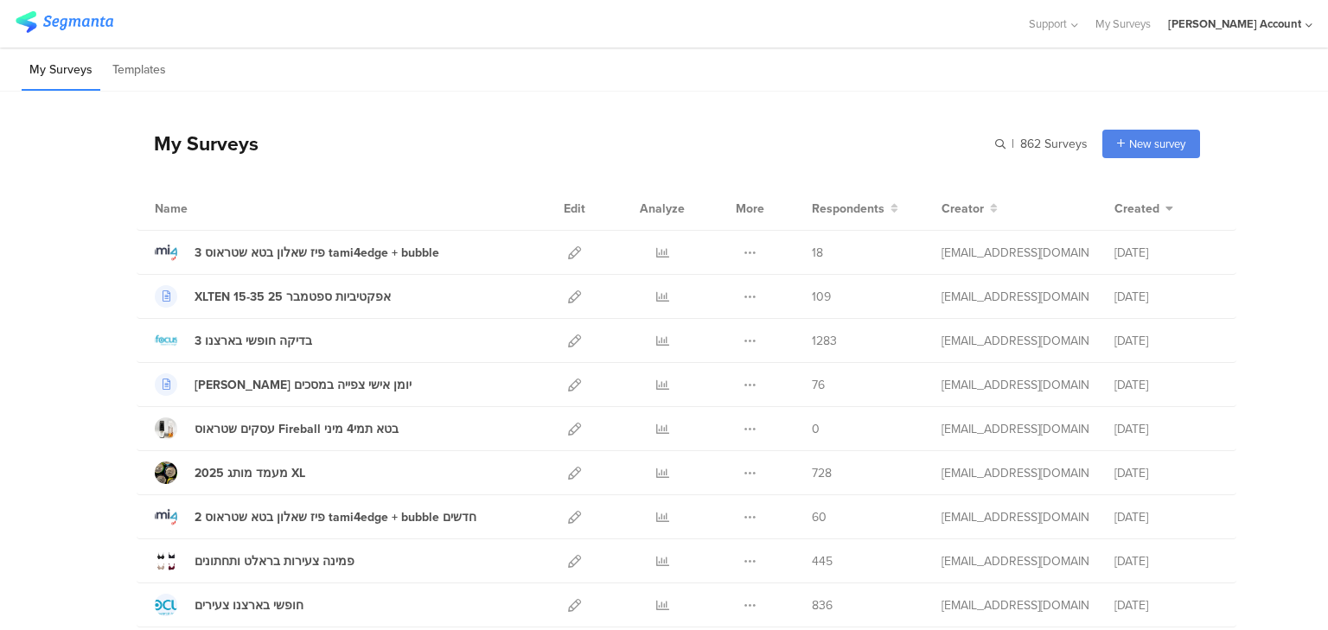 This screenshot has width=1328, height=630. Describe the element at coordinates (316, 252) in the screenshot. I see `div: 3 פיז שאלון בטא שטראוס tami4edge + bubble` at that location.